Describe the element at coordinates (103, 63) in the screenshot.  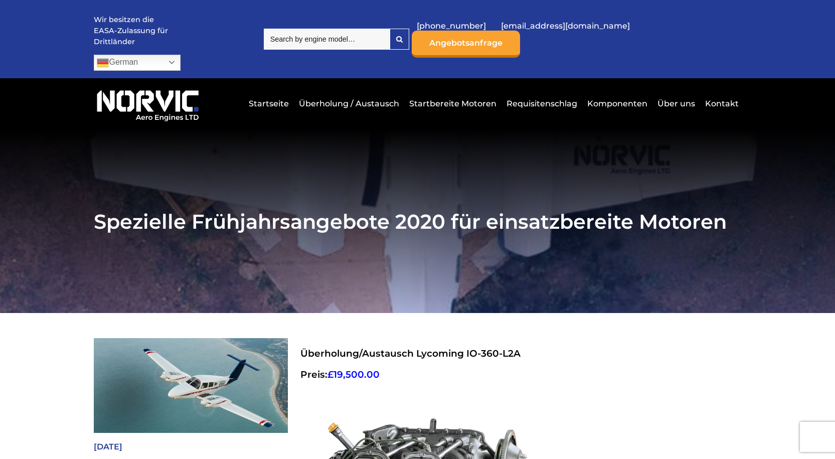
I see `img: de` at that location.